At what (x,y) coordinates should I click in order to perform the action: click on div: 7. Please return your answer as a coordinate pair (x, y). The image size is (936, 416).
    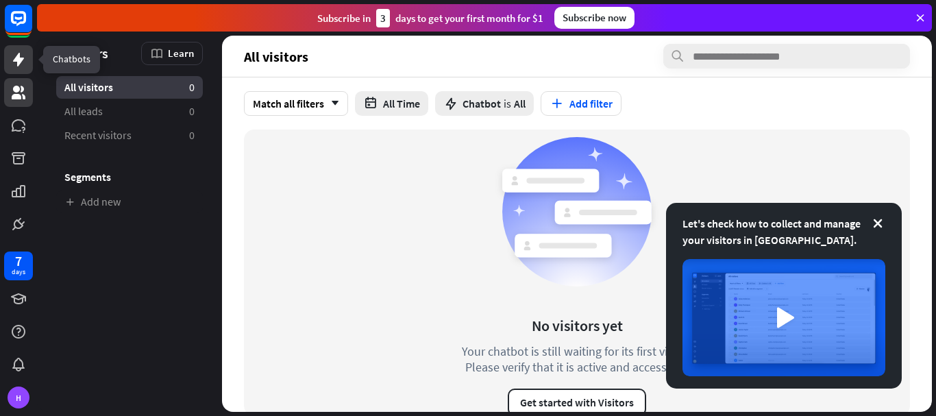
    Looking at the image, I should click on (18, 261).